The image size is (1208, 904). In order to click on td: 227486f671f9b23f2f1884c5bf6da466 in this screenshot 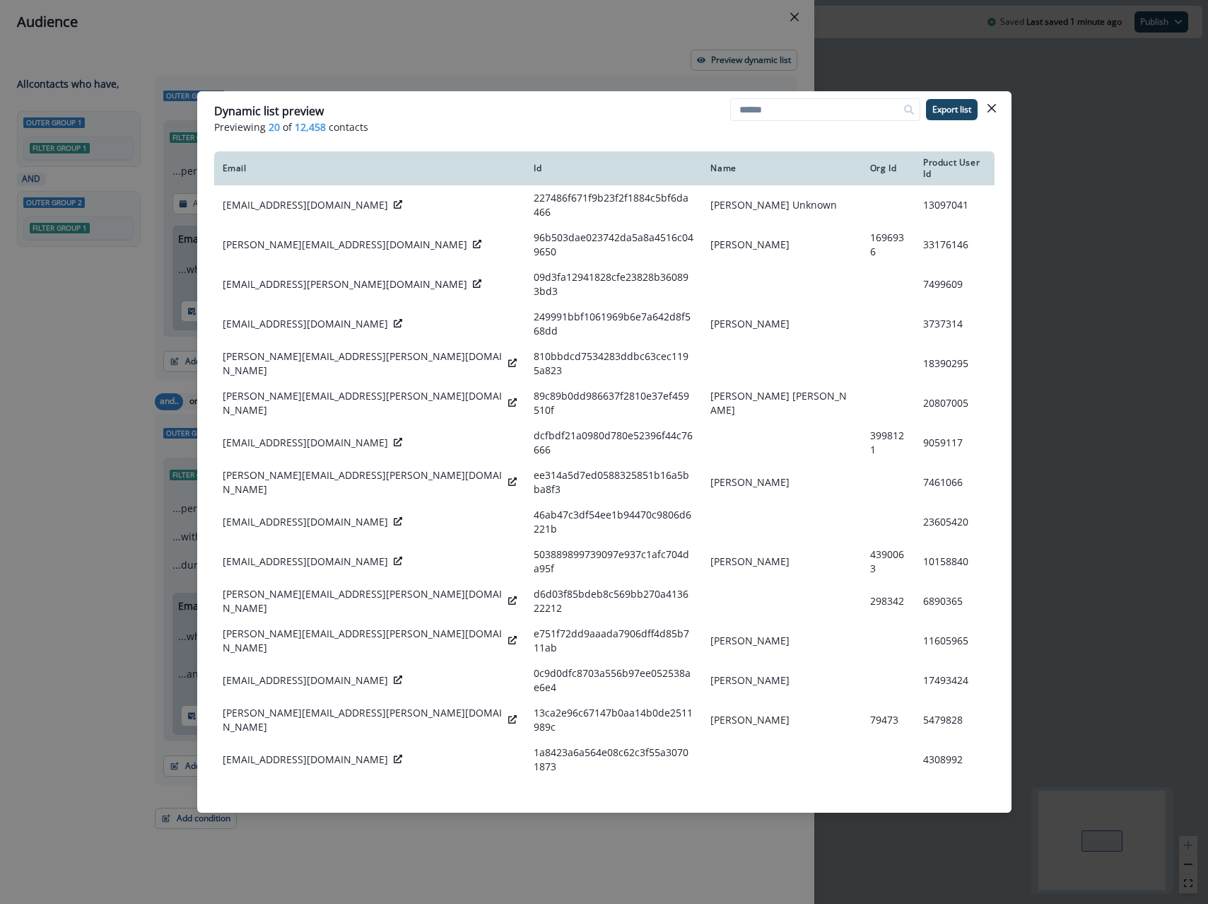, I will do `click(614, 205)`.